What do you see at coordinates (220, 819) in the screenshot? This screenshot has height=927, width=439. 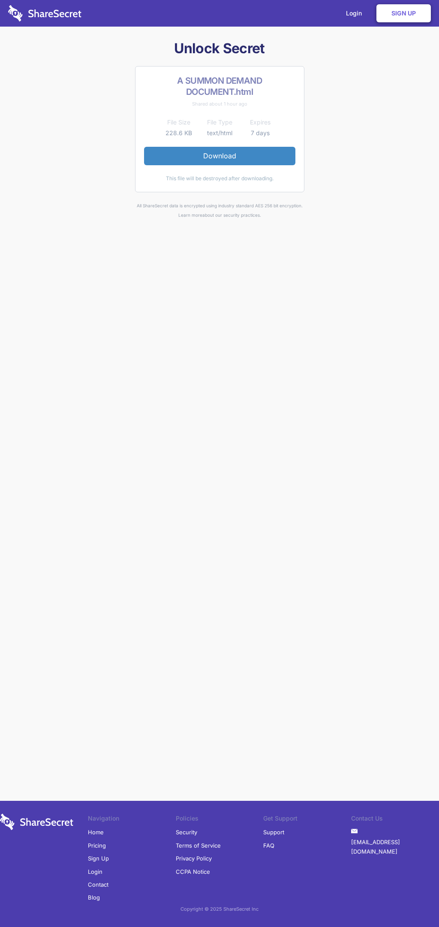 I see `li: Policies` at bounding box center [220, 819].